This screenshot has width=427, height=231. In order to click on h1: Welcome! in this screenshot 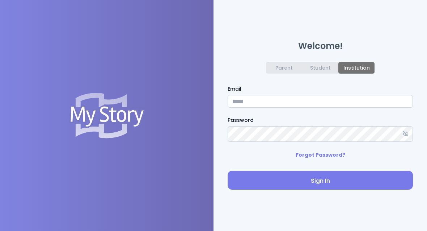, I will do `click(320, 46)`.